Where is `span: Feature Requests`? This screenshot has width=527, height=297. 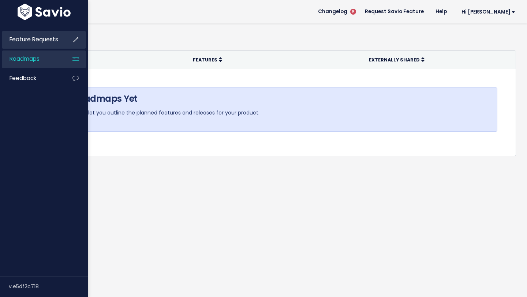 span: Feature Requests is located at coordinates (34, 39).